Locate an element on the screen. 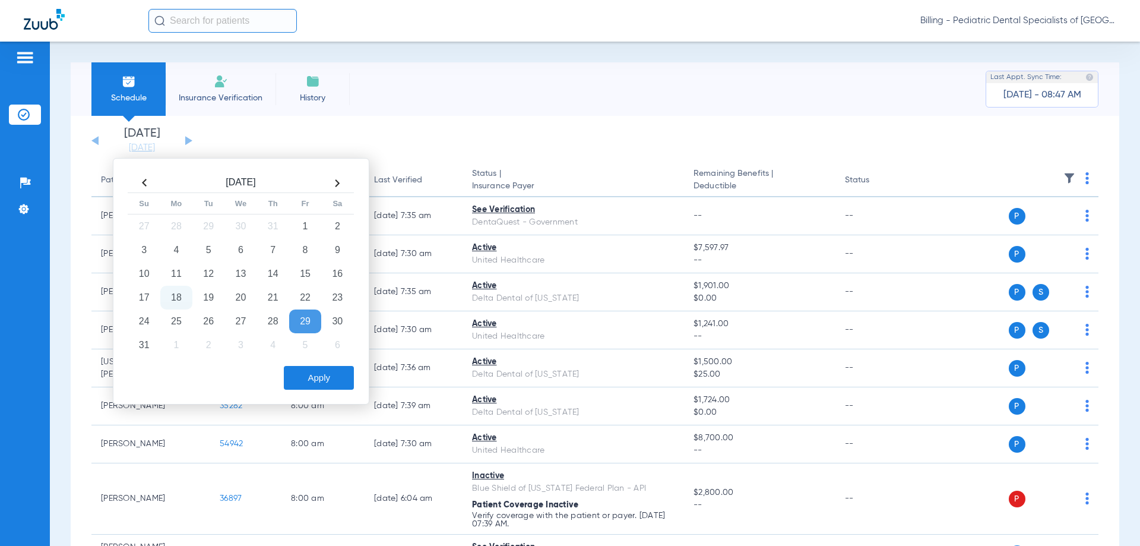 This screenshot has height=546, width=1140. span: 36897 is located at coordinates (230, 498).